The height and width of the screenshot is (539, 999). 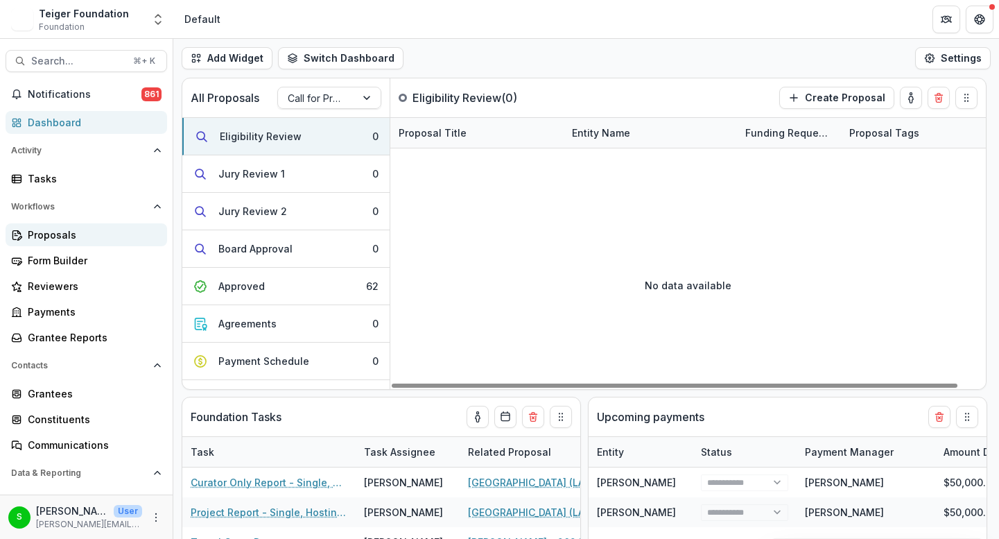 What do you see at coordinates (92, 286) in the screenshot?
I see `div: Reviewers` at bounding box center [92, 286].